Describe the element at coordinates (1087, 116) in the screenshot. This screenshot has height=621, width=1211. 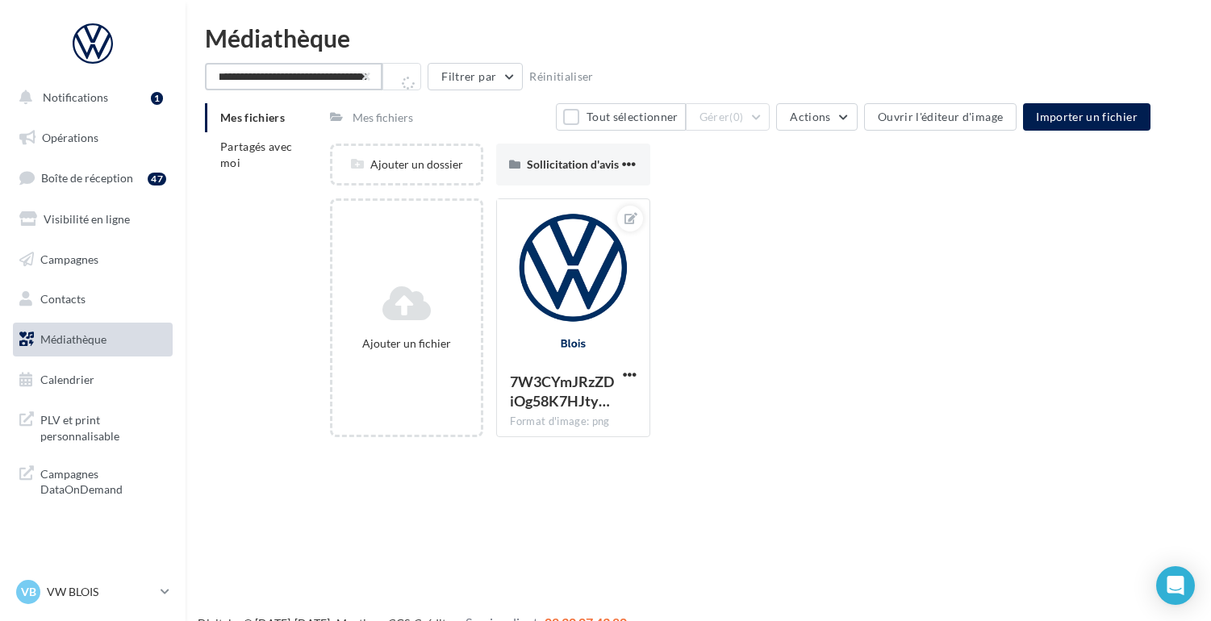
I see `span: Importer un fichier` at that location.